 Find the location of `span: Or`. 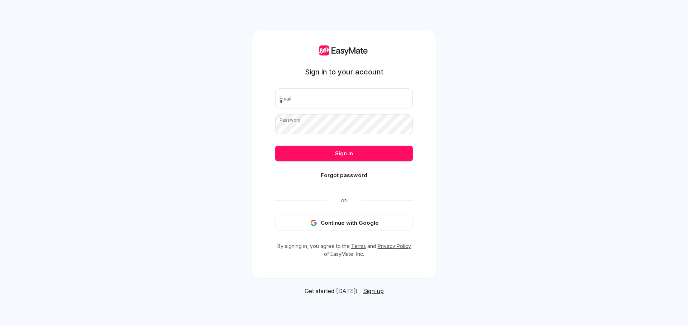

span: Or is located at coordinates (344, 201).